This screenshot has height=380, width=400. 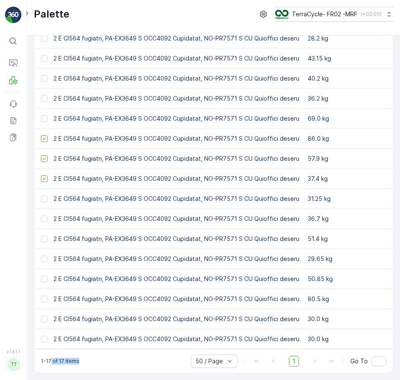 I want to click on p: 40.2 kg, so click(x=345, y=79).